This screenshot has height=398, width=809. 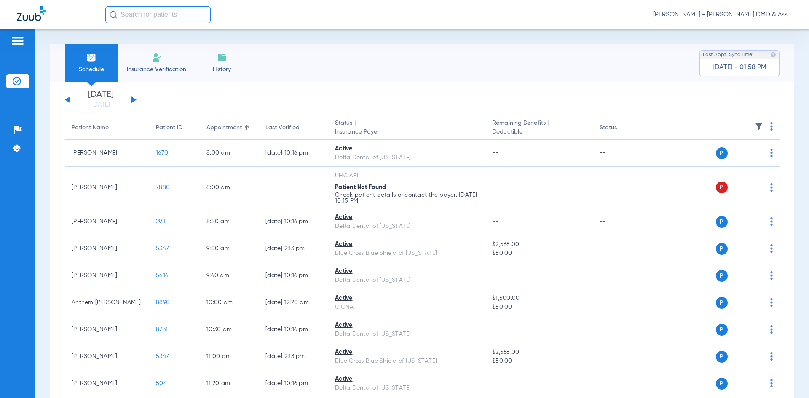 What do you see at coordinates (161, 384) in the screenshot?
I see `span: 504` at bounding box center [161, 384].